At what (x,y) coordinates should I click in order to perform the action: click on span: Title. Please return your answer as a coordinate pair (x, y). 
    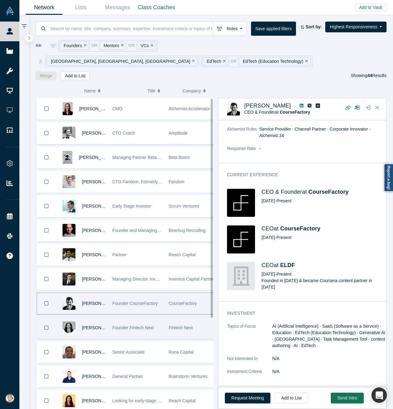
    Looking at the image, I should click on (152, 91).